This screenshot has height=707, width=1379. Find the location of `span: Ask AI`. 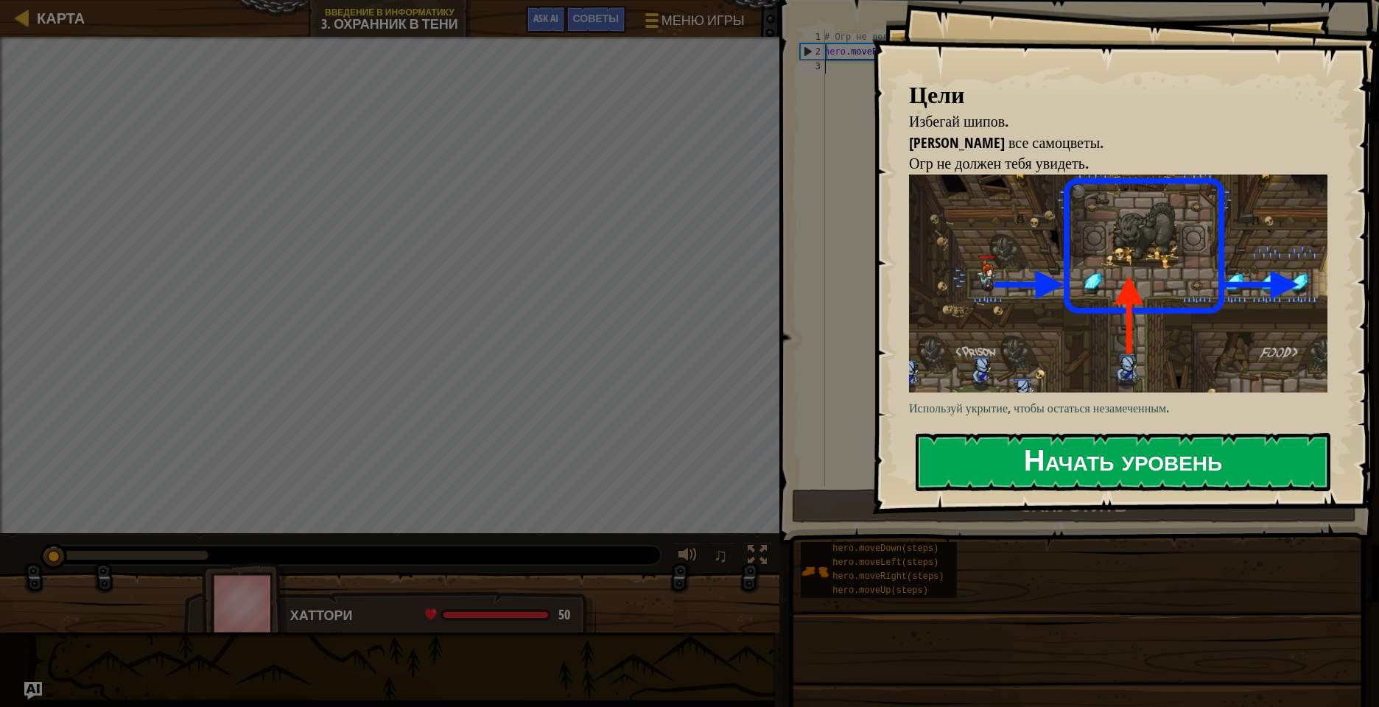

span: Ask AI is located at coordinates (546, 18).